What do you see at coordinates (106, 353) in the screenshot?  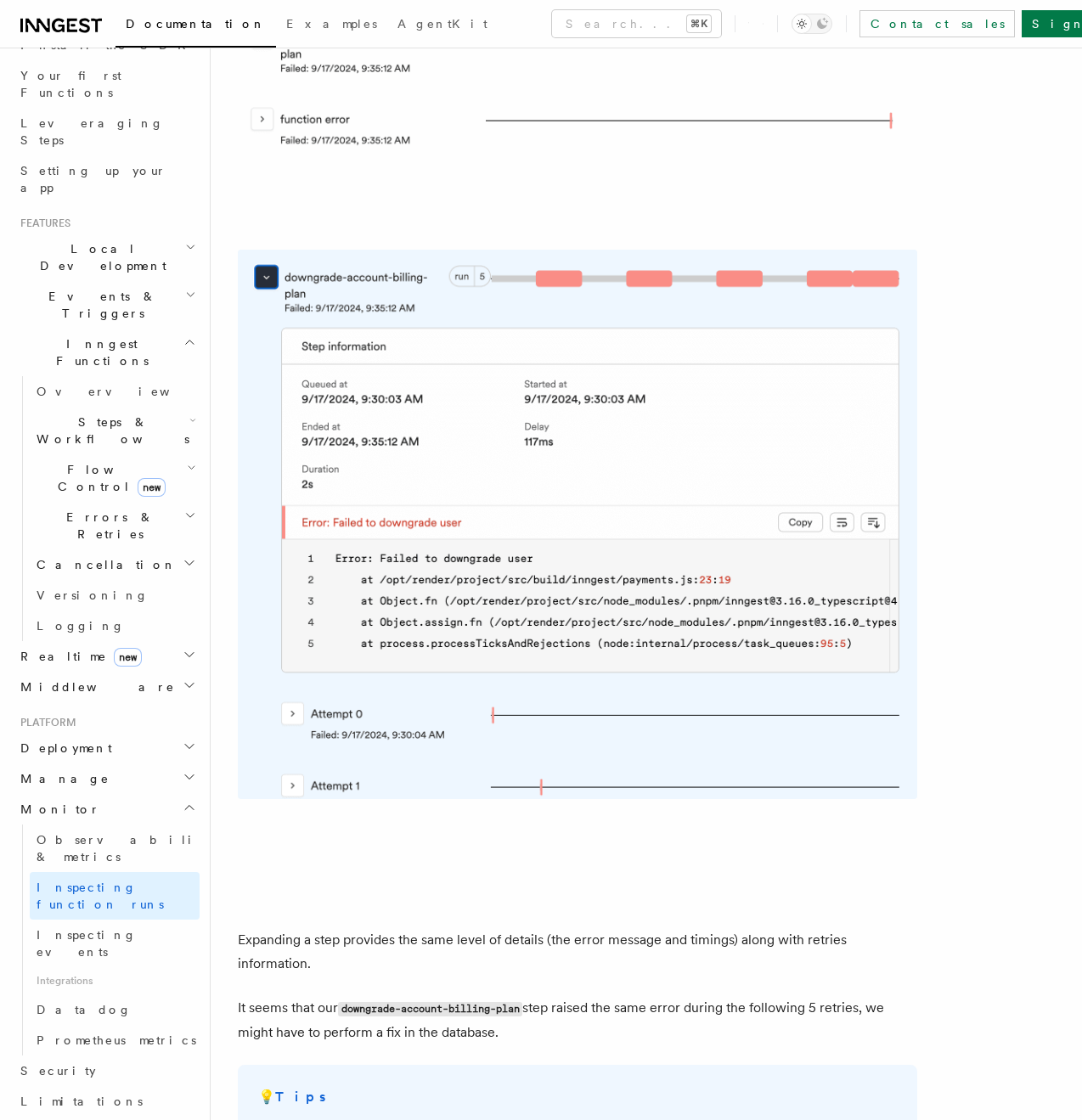 I see `button: Inngest Functions` at bounding box center [106, 353].